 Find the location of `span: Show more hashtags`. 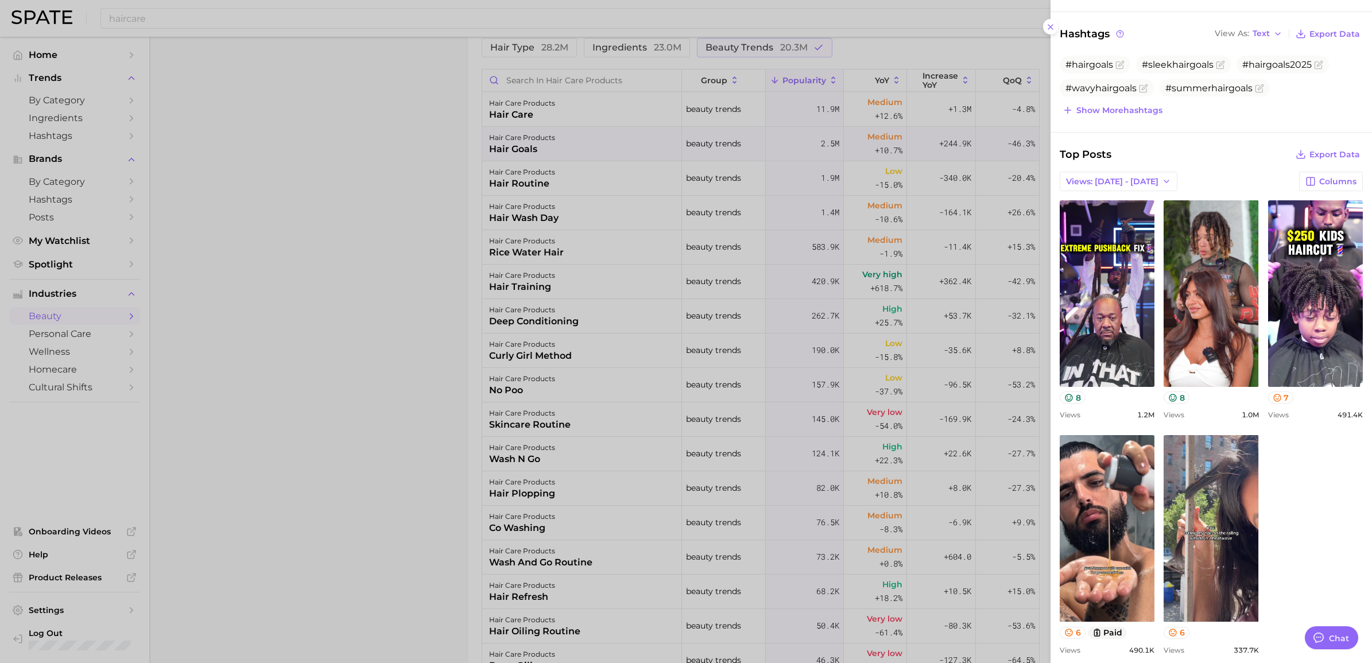

span: Show more hashtags is located at coordinates (1119, 110).